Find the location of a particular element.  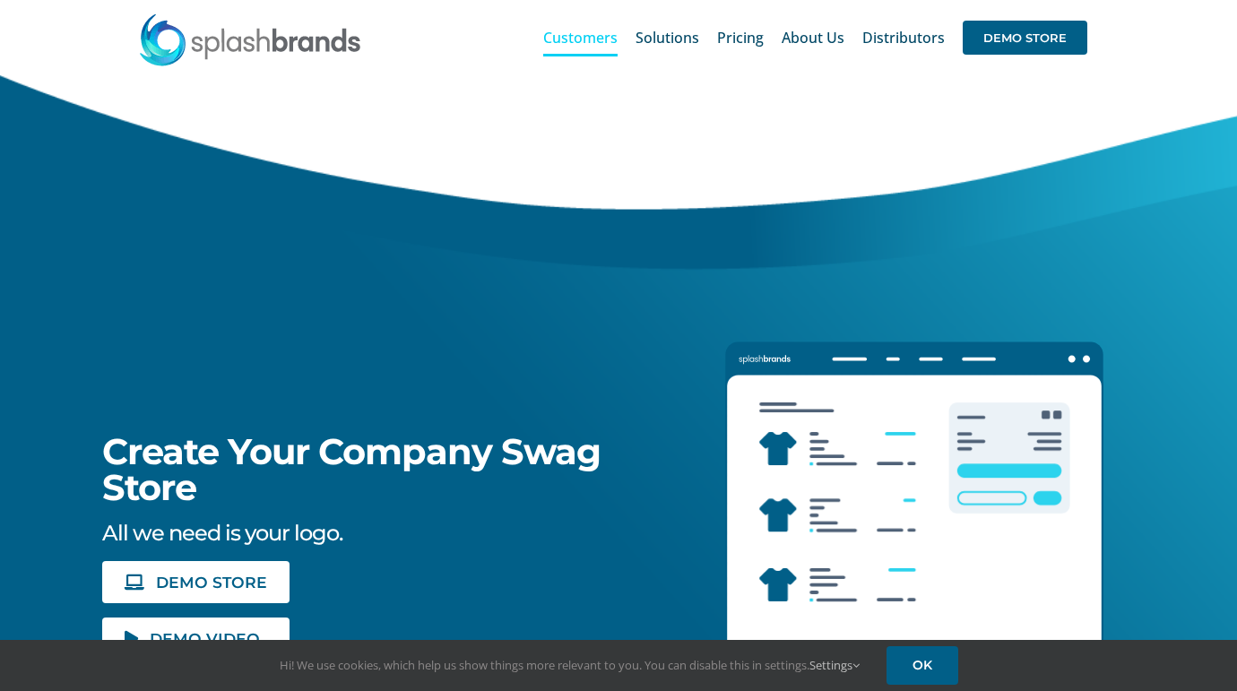

span: Solutions is located at coordinates (667, 38).